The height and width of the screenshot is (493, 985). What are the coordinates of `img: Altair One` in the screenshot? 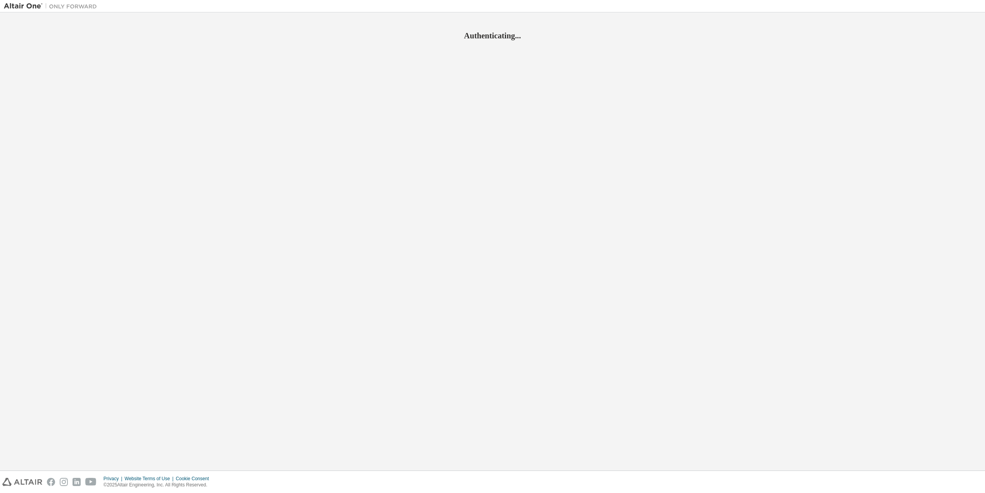 It's located at (52, 6).